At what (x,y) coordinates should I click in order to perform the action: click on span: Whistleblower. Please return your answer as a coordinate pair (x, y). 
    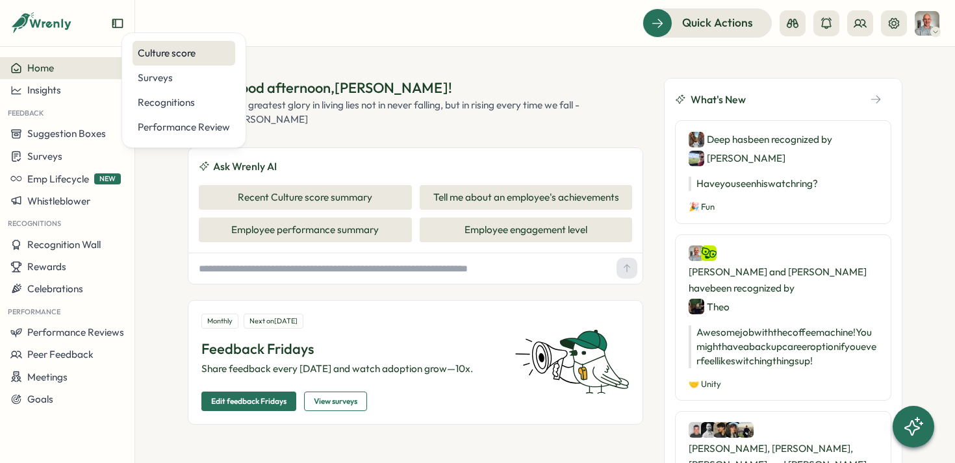
    Looking at the image, I should click on (58, 201).